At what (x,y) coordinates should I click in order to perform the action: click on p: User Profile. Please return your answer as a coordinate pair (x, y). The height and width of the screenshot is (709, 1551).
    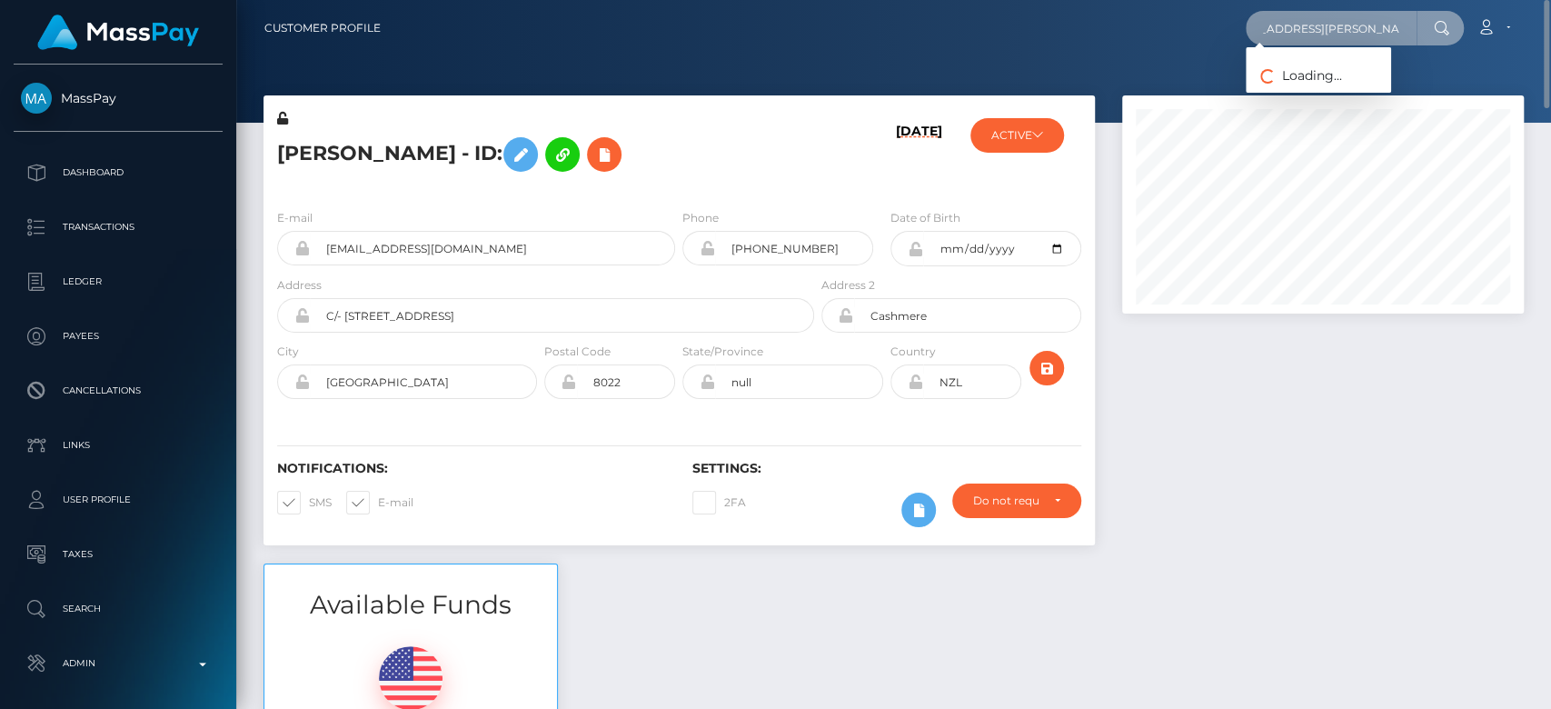
    Looking at the image, I should click on (118, 500).